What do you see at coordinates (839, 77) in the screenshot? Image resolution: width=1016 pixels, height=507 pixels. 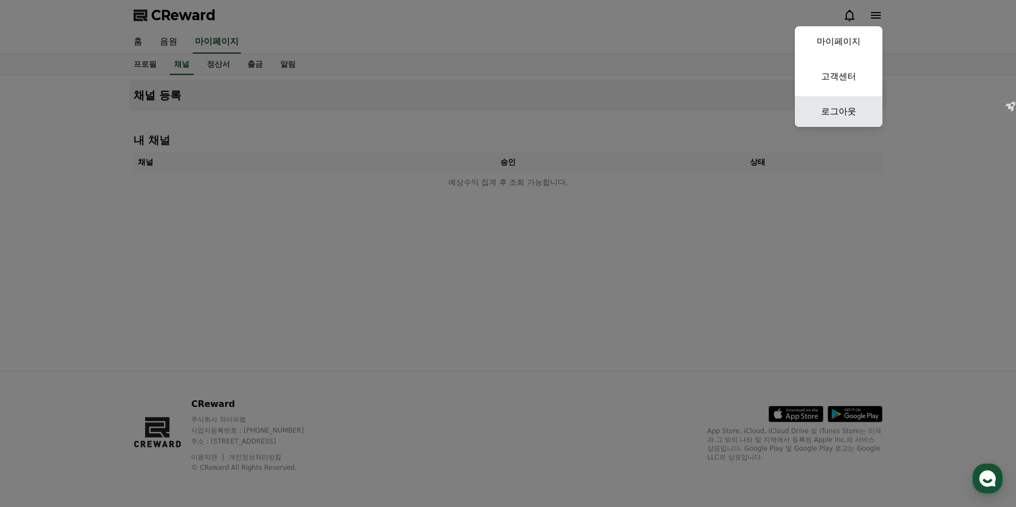 I see `a: 고객센터` at bounding box center [839, 77].